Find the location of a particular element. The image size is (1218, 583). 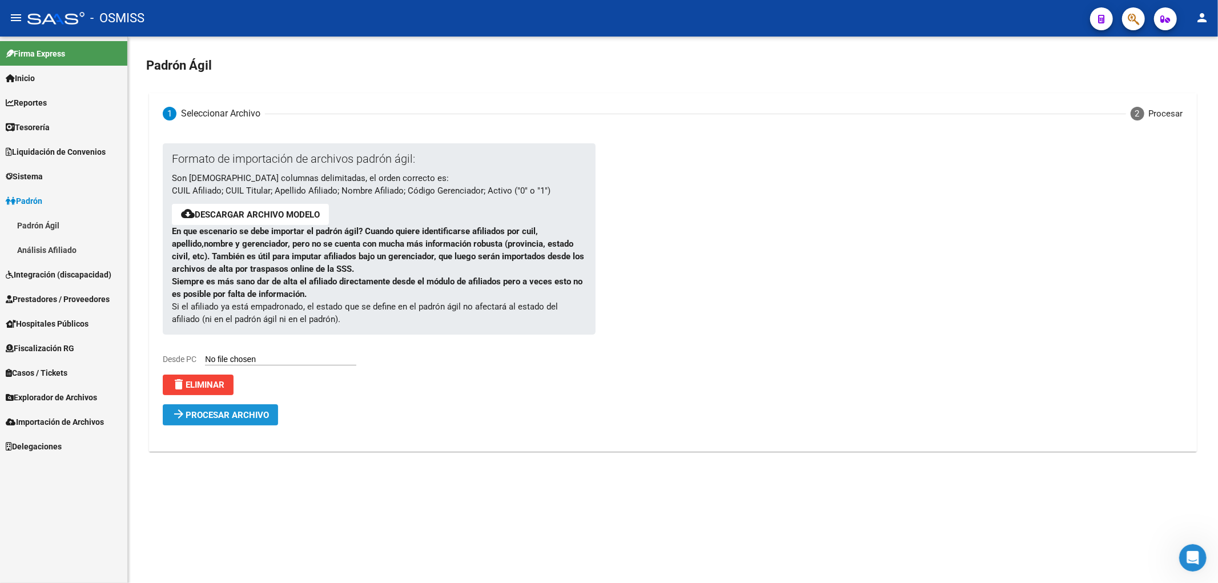

span: Hospitales Públicos is located at coordinates (47, 324).